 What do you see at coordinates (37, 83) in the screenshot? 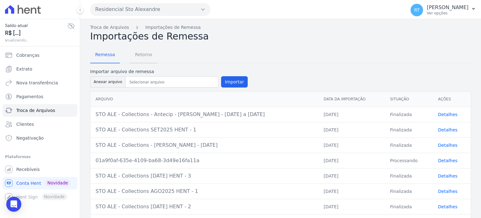
I see `span: Nova transferência` at bounding box center [37, 83].